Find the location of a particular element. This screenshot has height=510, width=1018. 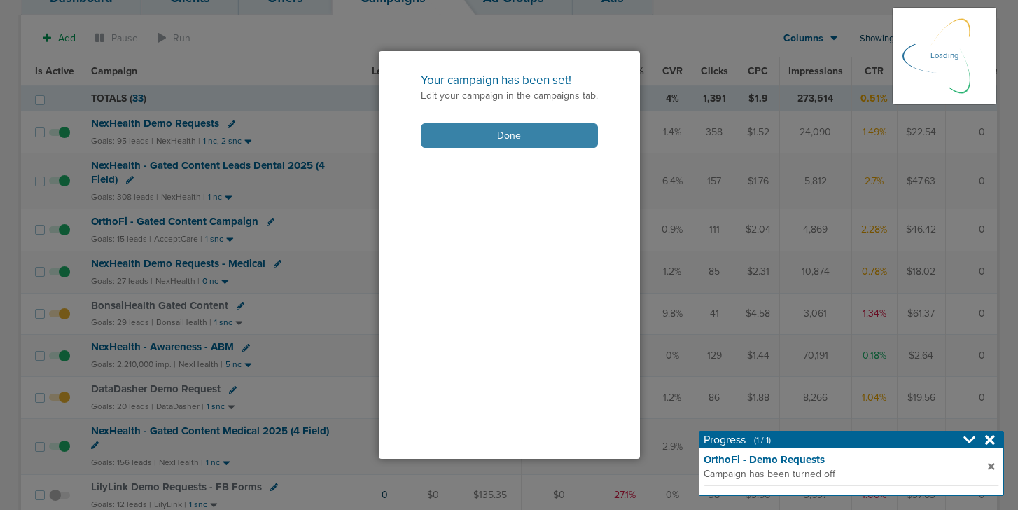

strong: OrthoFi - Demo Requests is located at coordinates (845, 459).